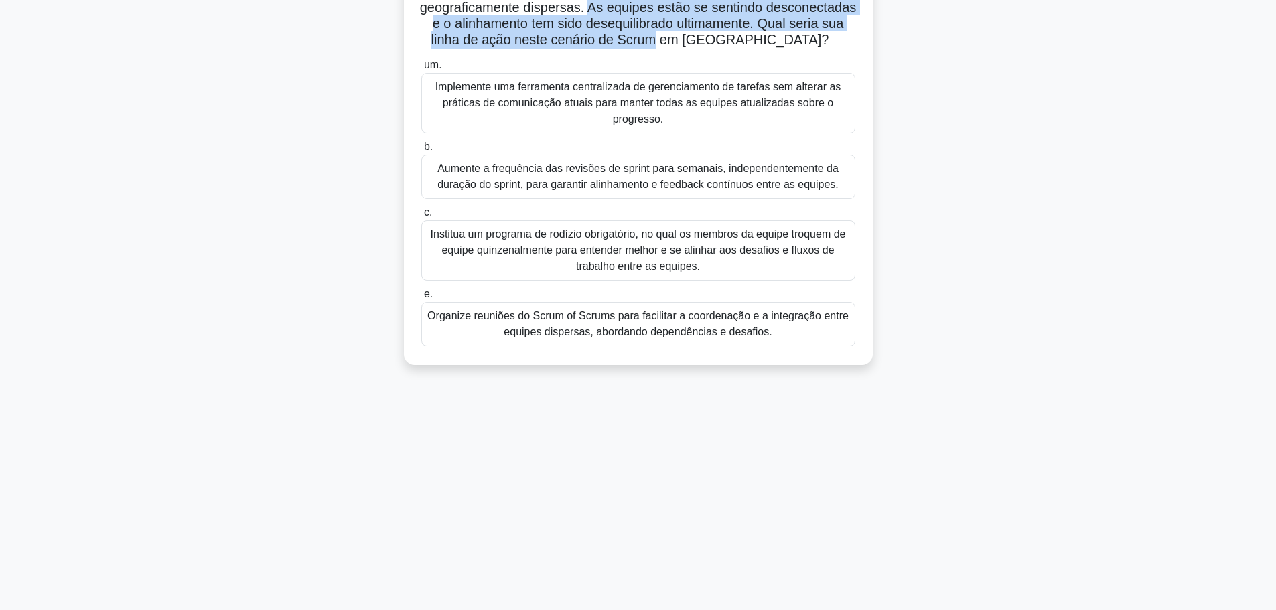  I want to click on font: Aumente a frequência das revisões de sprint para semanais, independentemente da duração do sprint..., so click(638, 176).